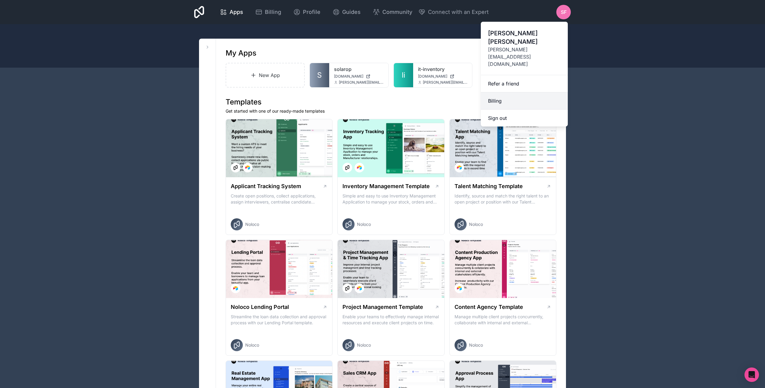 This screenshot has width=765, height=388. Describe the element at coordinates (391, 102) in the screenshot. I see `h1: Templates` at that location.